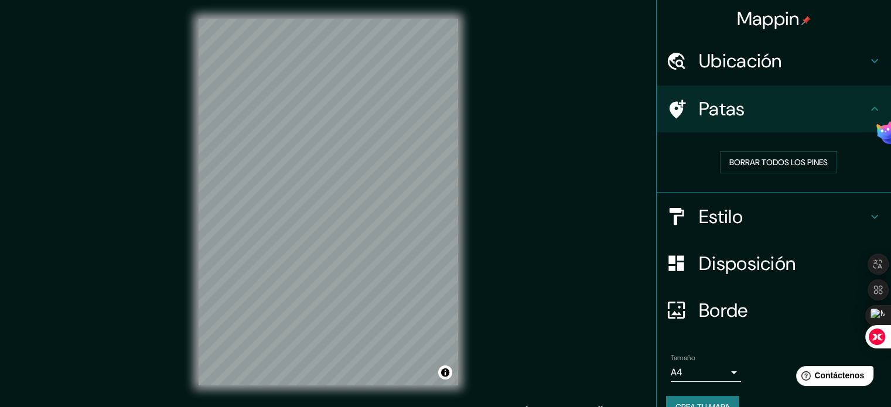 This screenshot has height=407, width=891. What do you see at coordinates (774, 61) in the screenshot?
I see `div: Ubicación` at bounding box center [774, 61].